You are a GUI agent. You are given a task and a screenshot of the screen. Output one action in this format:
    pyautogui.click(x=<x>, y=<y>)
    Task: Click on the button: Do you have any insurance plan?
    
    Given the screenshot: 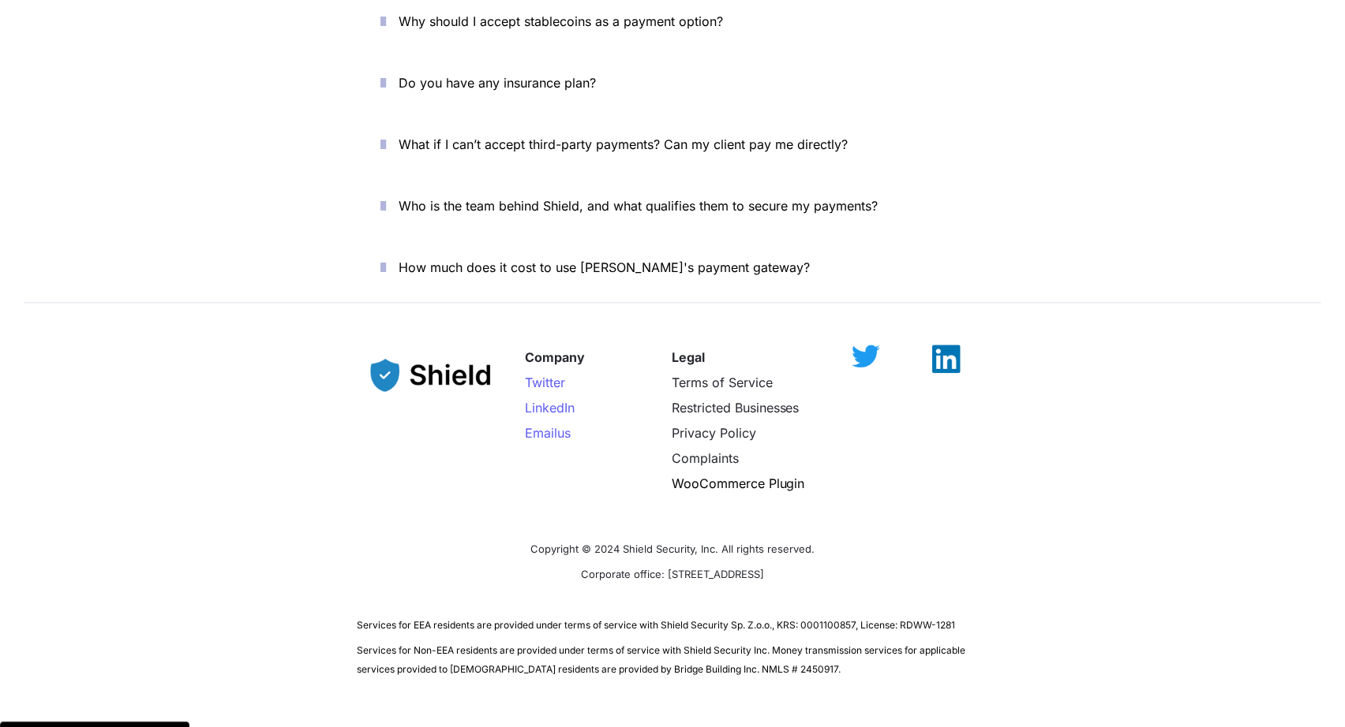 What is the action you would take?
    pyautogui.click(x=672, y=83)
    